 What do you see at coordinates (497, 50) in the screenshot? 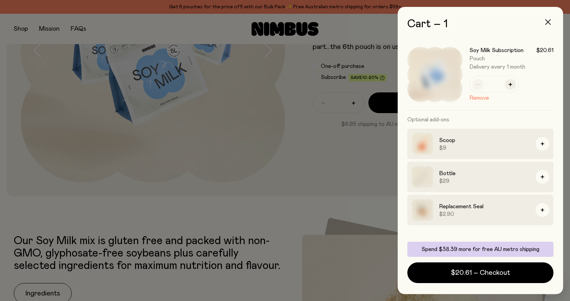
I see `h3: Soy Milk Subscription` at bounding box center [497, 50].